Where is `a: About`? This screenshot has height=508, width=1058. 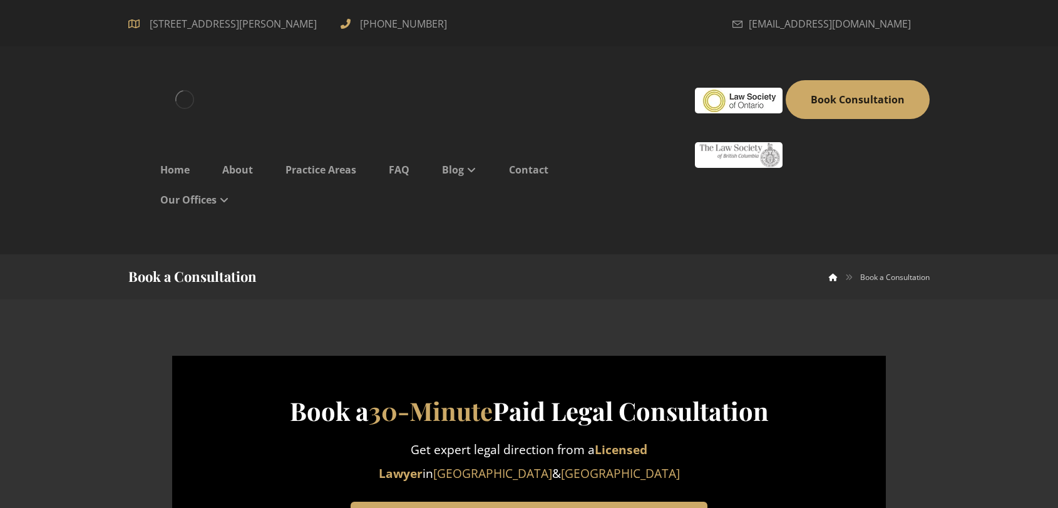
a: About is located at coordinates (237, 170).